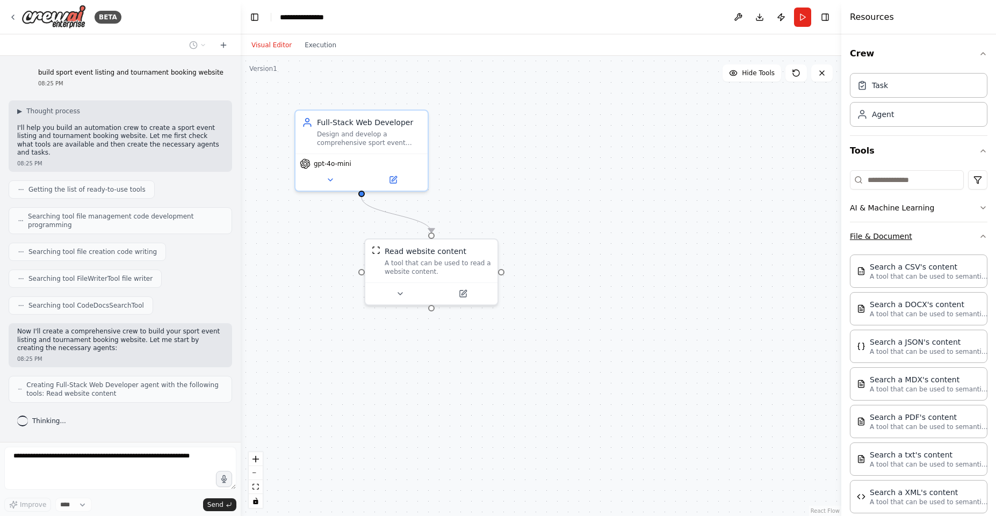  What do you see at coordinates (87, 190) in the screenshot?
I see `span: Getting the list of ready-to-use tools` at bounding box center [87, 190].